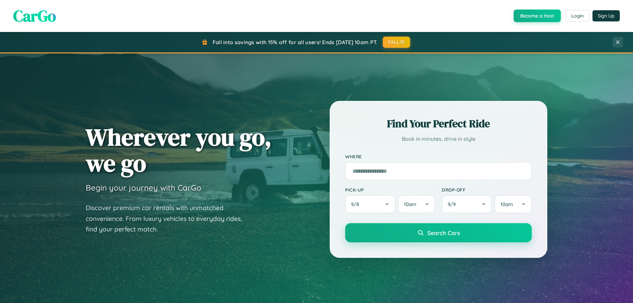  Describe the element at coordinates (438, 233) in the screenshot. I see `button: Search Cars` at that location.